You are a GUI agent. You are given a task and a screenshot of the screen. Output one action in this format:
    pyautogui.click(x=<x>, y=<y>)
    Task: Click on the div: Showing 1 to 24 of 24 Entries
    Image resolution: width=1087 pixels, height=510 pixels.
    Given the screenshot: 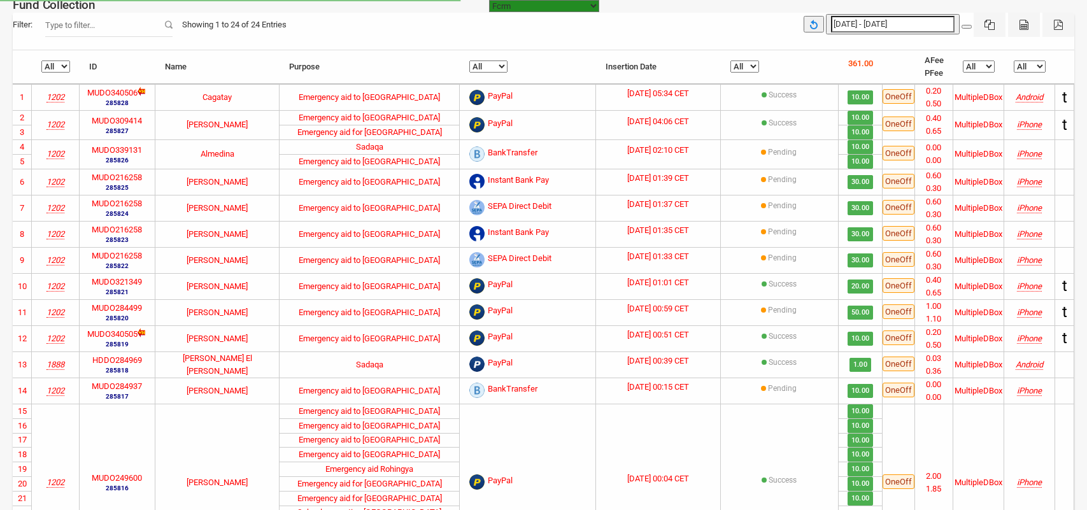 What is the action you would take?
    pyautogui.click(x=234, y=25)
    